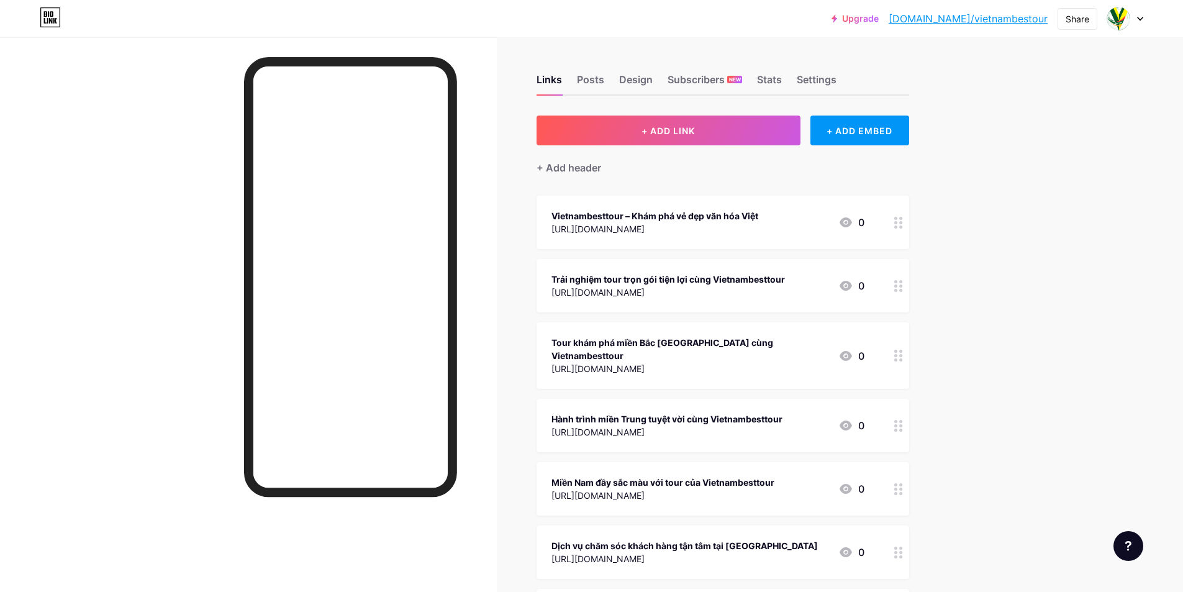 The height and width of the screenshot is (592, 1183). I want to click on span: NEW, so click(735, 79).